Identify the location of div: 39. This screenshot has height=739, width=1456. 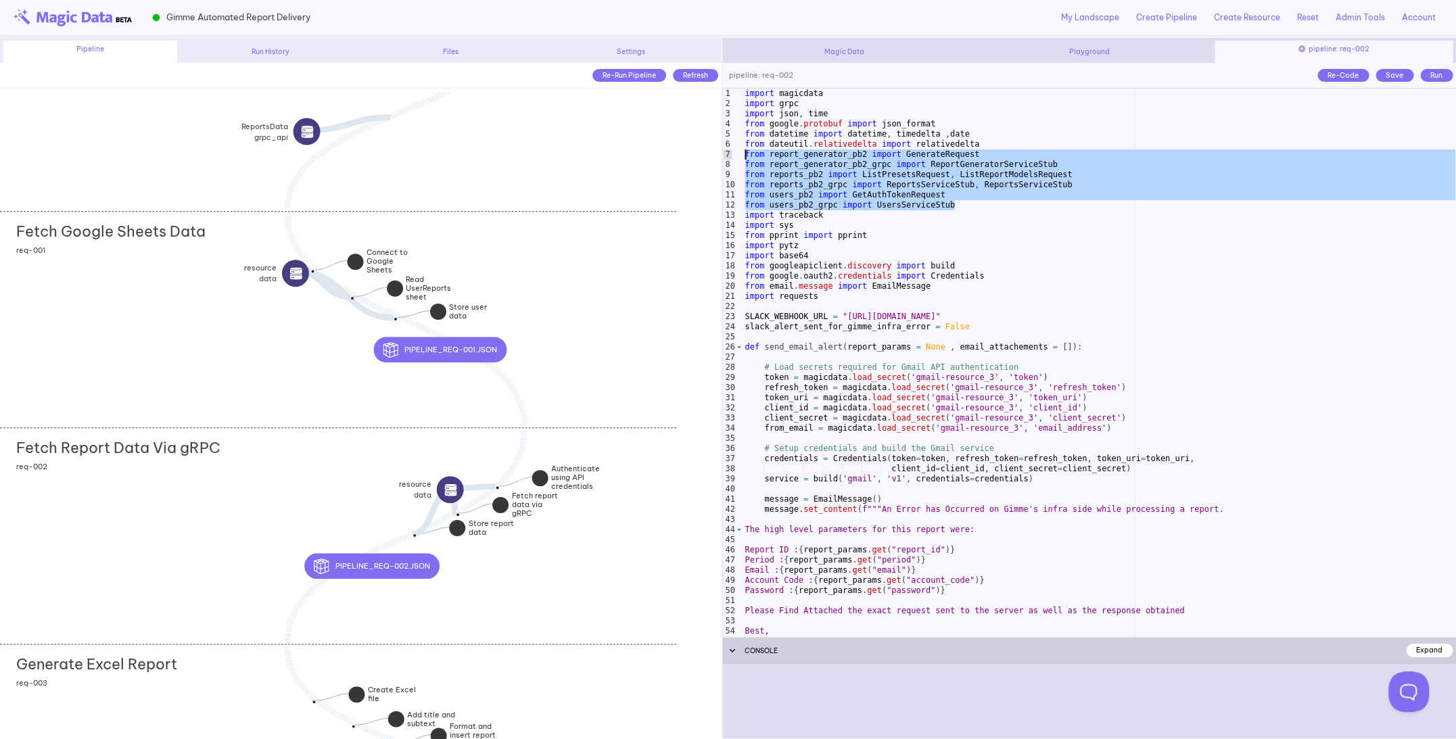
(730, 479).